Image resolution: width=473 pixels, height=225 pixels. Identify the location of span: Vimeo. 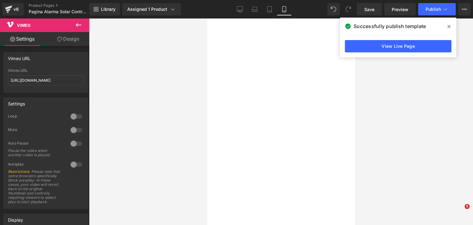
(24, 25).